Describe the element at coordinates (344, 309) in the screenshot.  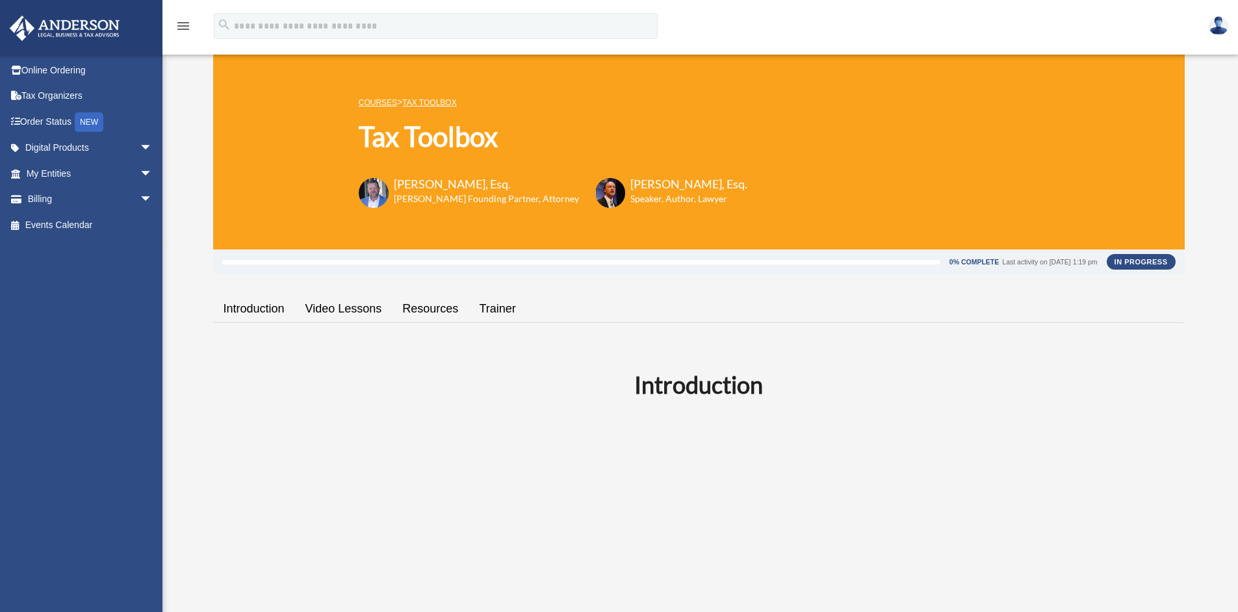
I see `a: Video Lessons` at that location.